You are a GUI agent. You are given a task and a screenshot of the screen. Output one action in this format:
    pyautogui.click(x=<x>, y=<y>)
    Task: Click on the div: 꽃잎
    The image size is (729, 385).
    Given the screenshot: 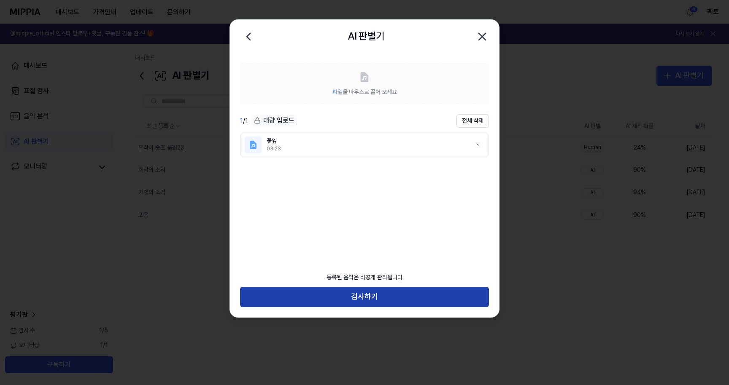 What is the action you would take?
    pyautogui.click(x=365, y=141)
    